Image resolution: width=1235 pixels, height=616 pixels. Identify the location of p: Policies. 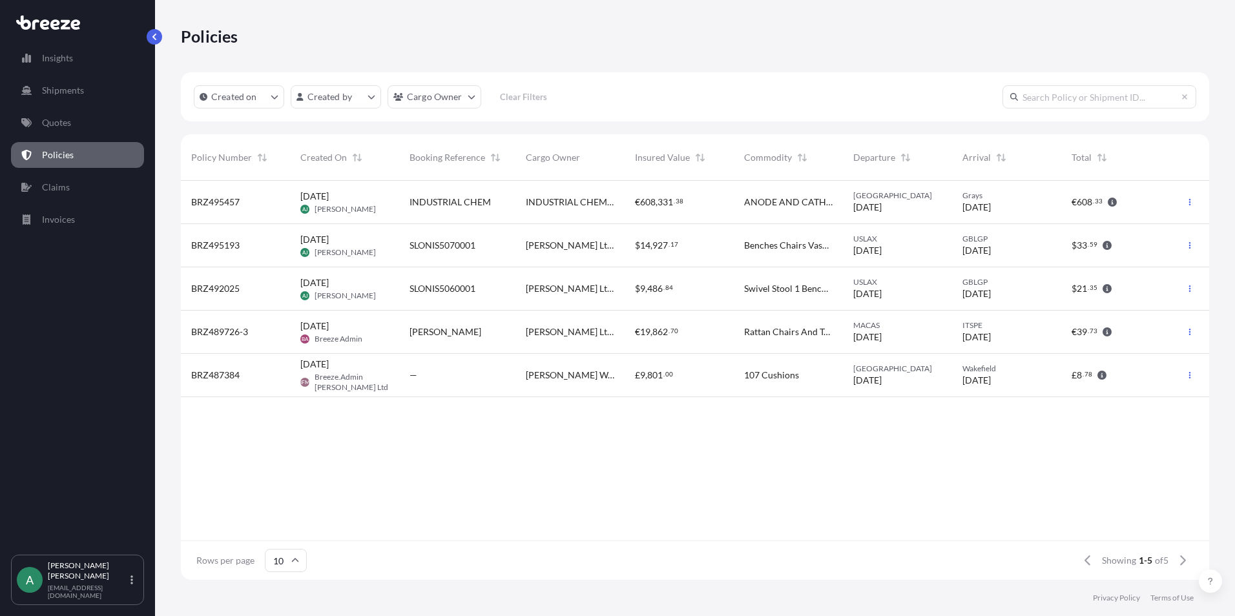
(209, 36).